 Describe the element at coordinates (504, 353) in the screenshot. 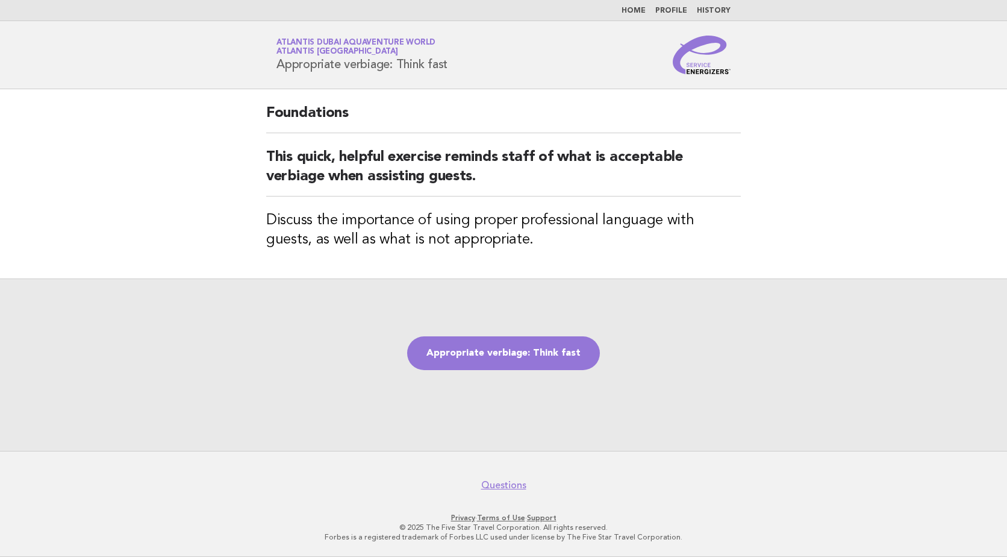

I see `a: Appropriate verbiage: Think fast` at that location.